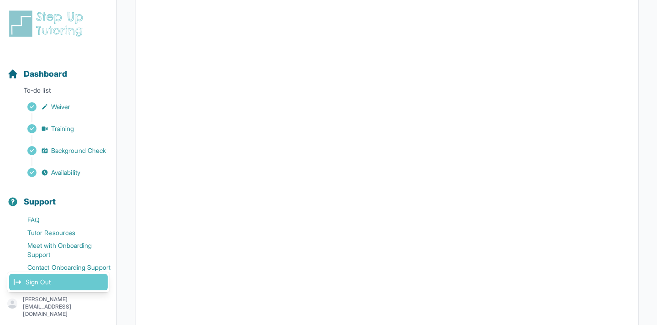  What do you see at coordinates (66, 173) in the screenshot?
I see `span: Availability` at bounding box center [66, 173].